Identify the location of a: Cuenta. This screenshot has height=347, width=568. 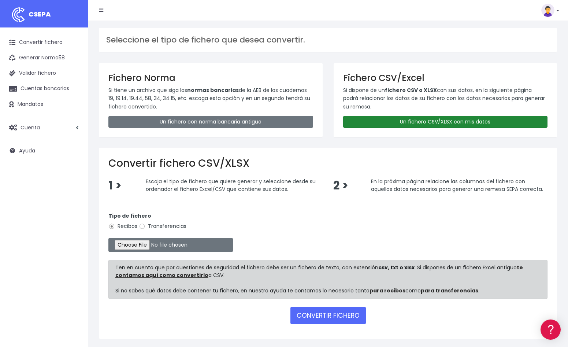
(44, 127).